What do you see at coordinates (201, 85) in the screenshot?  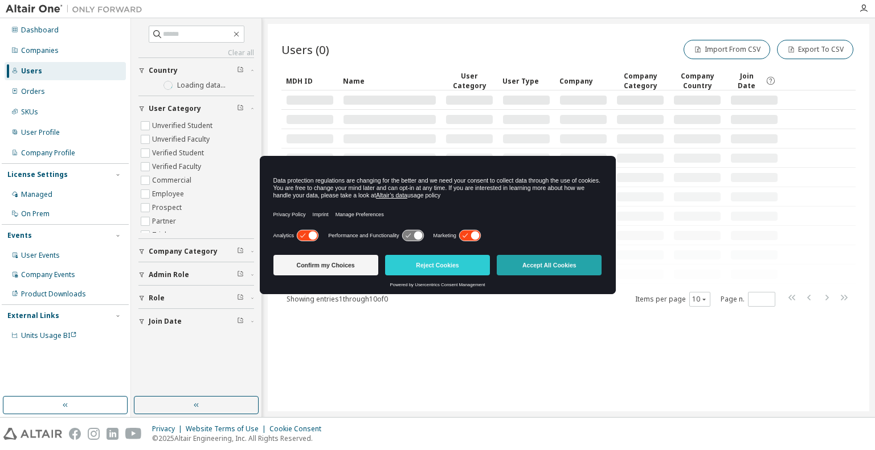 I see `label: Loading data...` at bounding box center [201, 85].